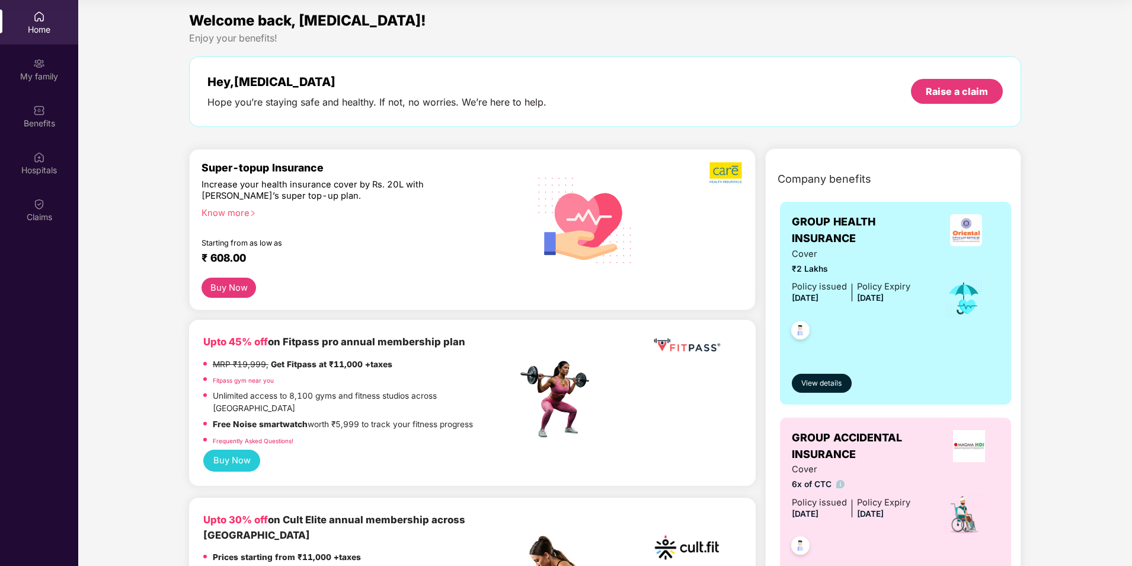  I want to click on img: svg+xml;base64,PHN2ZyBpZD0iSG9tZSIgeG1sbnM9Imh0dHA6Ly93d3cudzMub3JnLzIwMDAvc3ZnIiB3aWR0aD0iMjAiIG..., so click(39, 17).